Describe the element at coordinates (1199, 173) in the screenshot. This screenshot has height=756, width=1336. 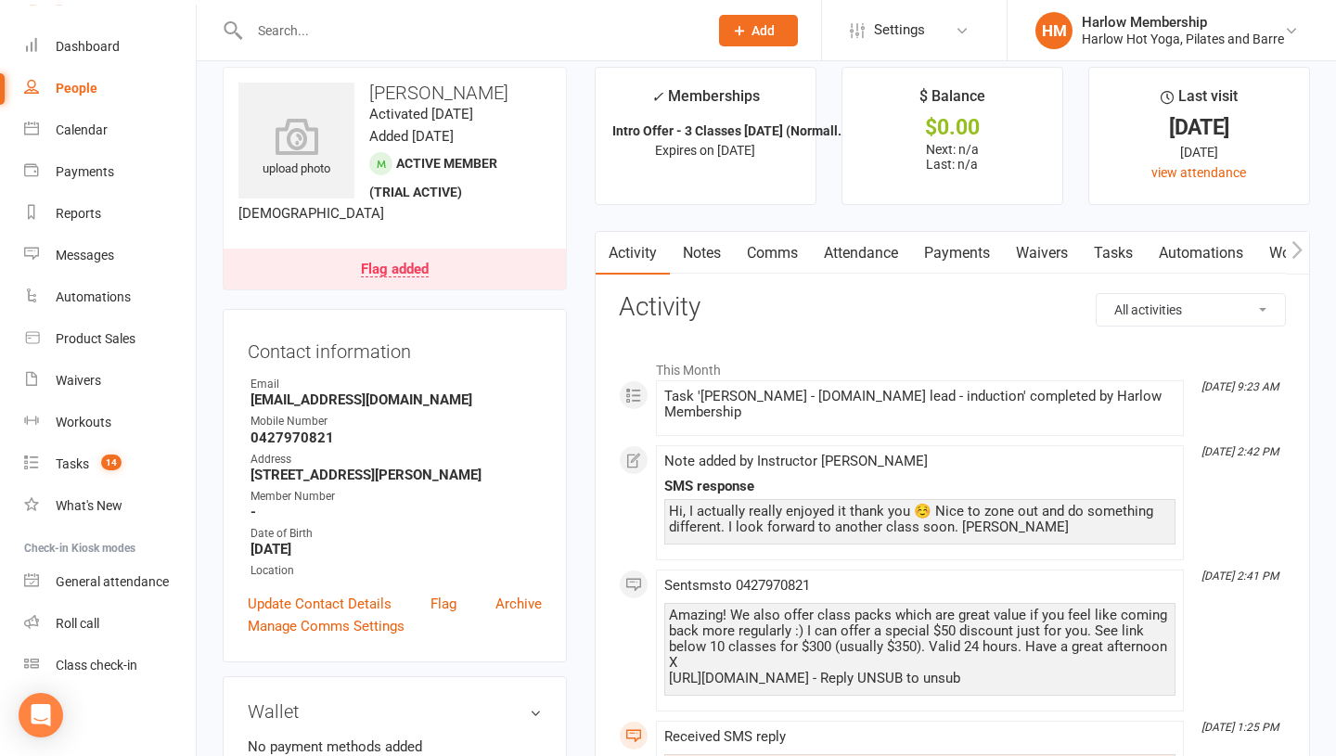
I see `a: view attendance` at that location.